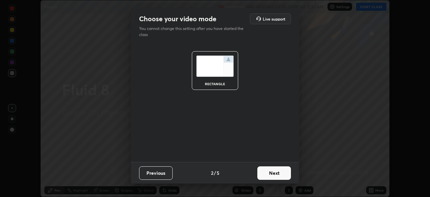  Describe the element at coordinates (215, 66) in the screenshot. I see `img: normalScreenIcon.ae25ed63.svg` at that location.